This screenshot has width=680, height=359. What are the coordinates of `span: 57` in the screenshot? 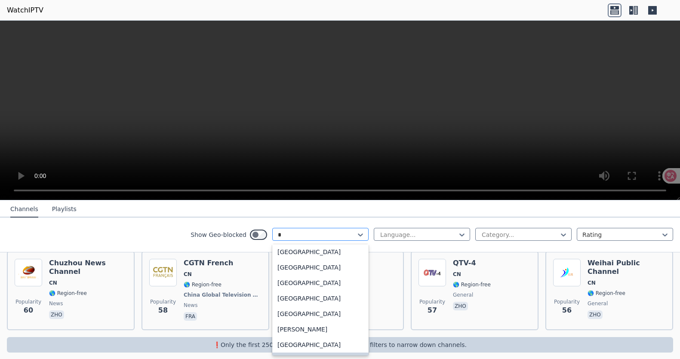 It's located at (432, 311).